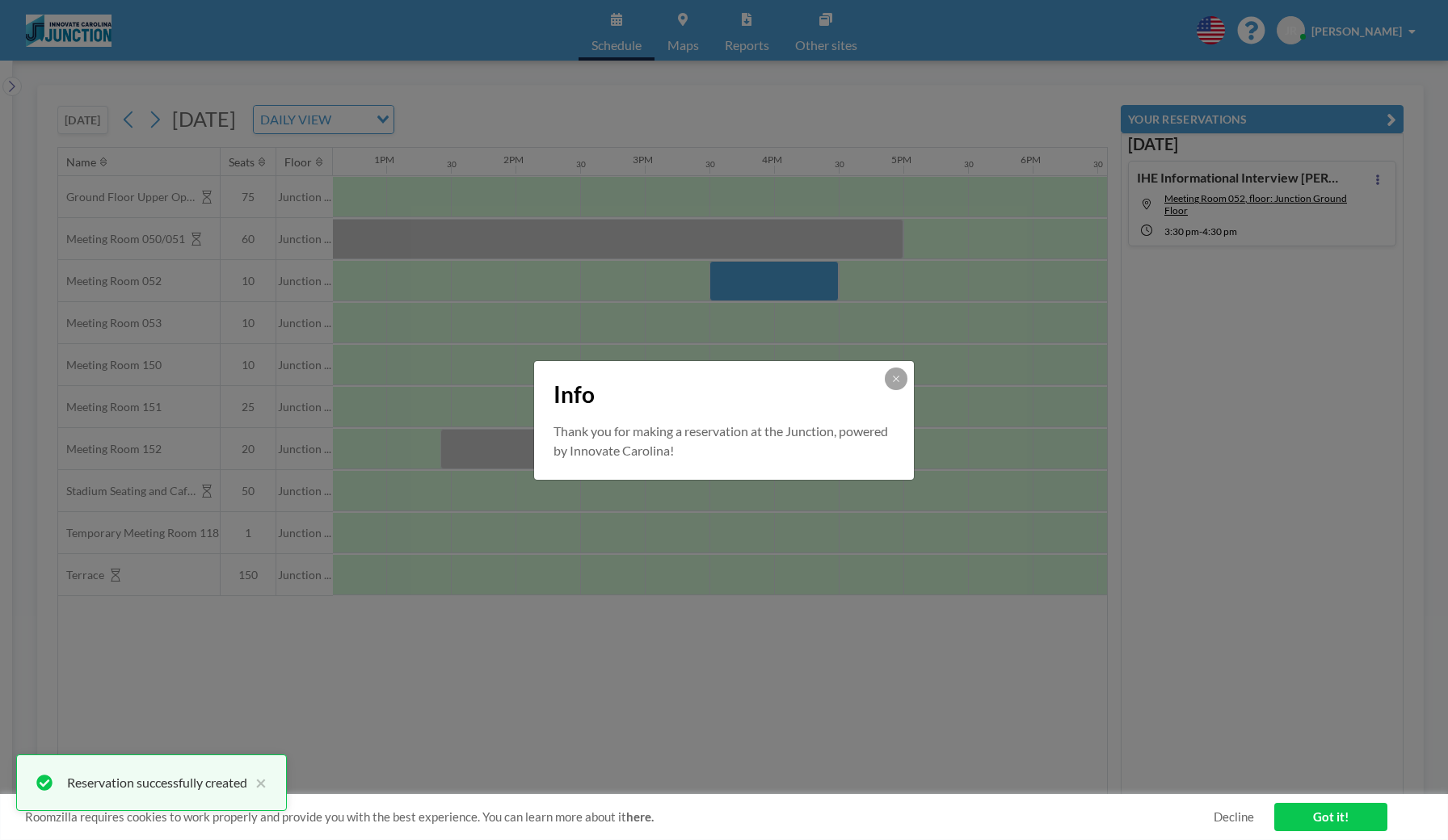 The image size is (1448, 840). Describe the element at coordinates (619, 817) in the screenshot. I see `span: Roomzilla requires cookies to work properly and provide you with the best experience. You can lea...` at that location.